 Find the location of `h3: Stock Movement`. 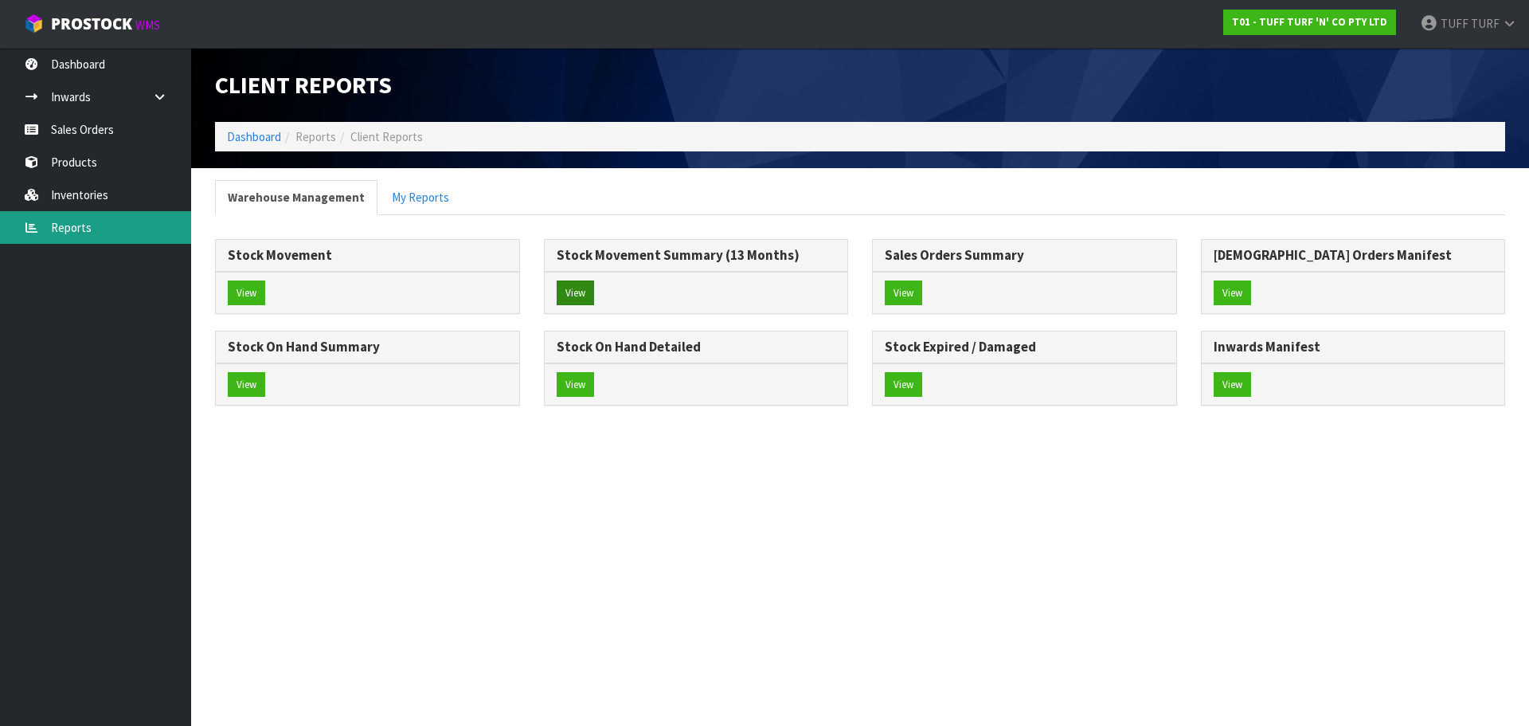

h3: Stock Movement is located at coordinates (367, 255).